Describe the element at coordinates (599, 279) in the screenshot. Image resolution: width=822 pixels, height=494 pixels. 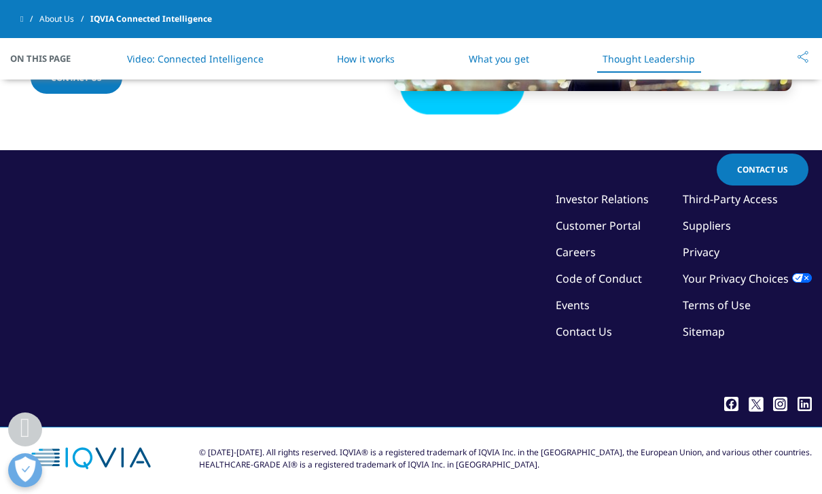
I see `a: Code of Conduct` at that location.